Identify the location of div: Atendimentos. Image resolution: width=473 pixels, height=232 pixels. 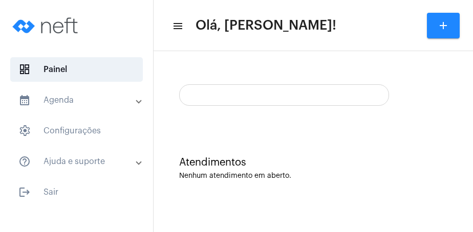
(313, 163).